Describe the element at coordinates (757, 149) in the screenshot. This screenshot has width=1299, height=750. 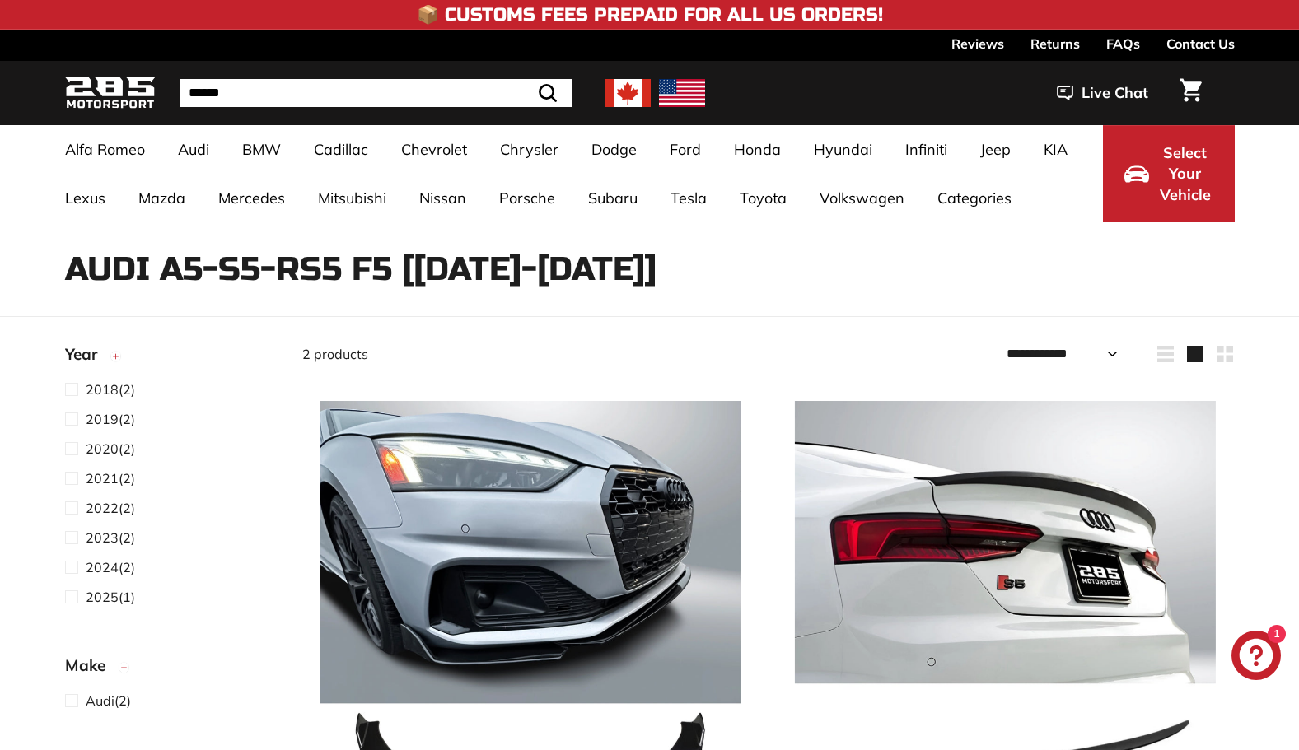
I see `a: Honda` at that location.